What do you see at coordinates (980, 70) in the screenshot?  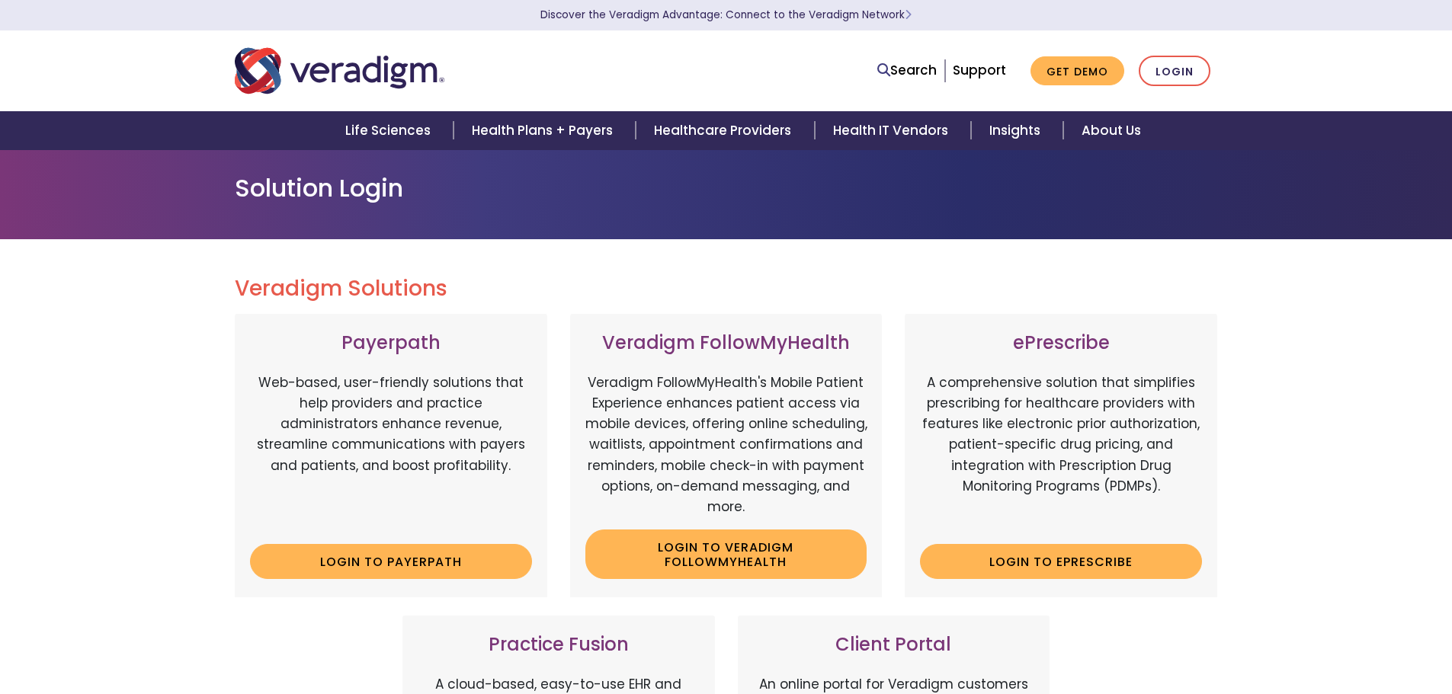 I see `a: Support` at bounding box center [980, 70].